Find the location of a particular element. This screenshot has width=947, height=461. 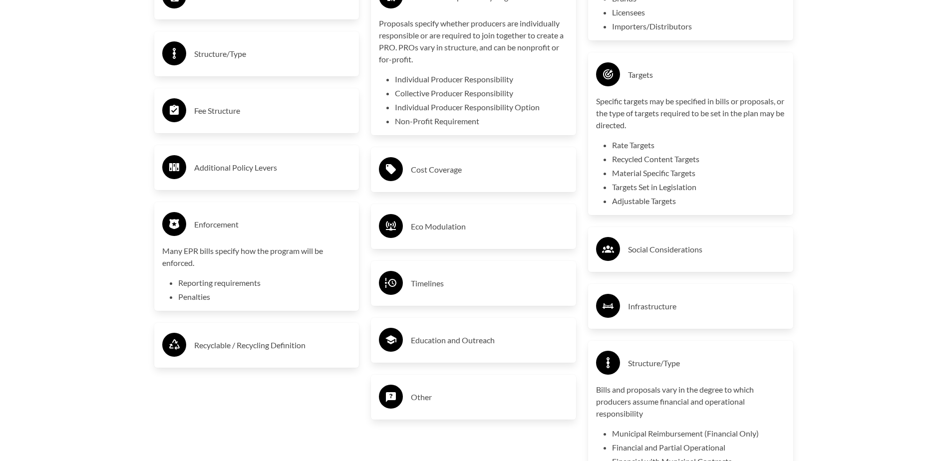

li: Targets Set in Legislation is located at coordinates (698, 187).